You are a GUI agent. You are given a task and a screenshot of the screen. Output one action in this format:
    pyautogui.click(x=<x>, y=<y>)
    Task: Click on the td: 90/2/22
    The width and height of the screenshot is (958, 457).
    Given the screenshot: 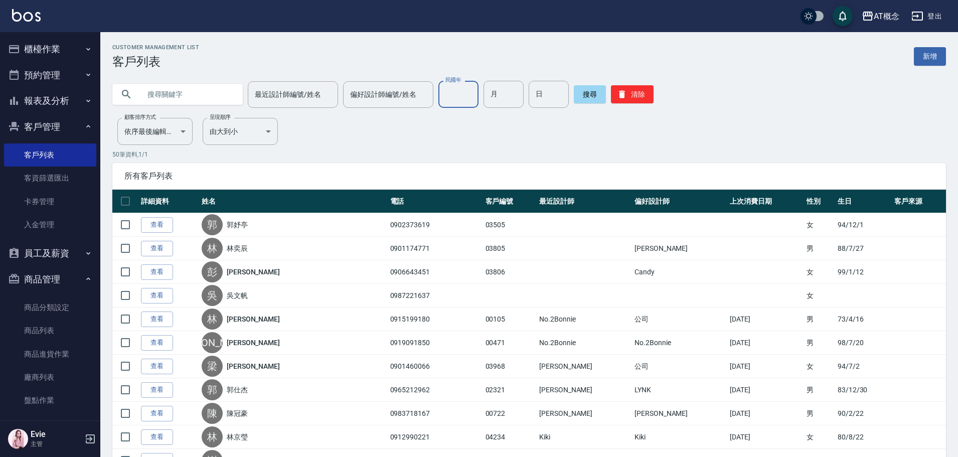 What is the action you would take?
    pyautogui.click(x=864, y=413)
    